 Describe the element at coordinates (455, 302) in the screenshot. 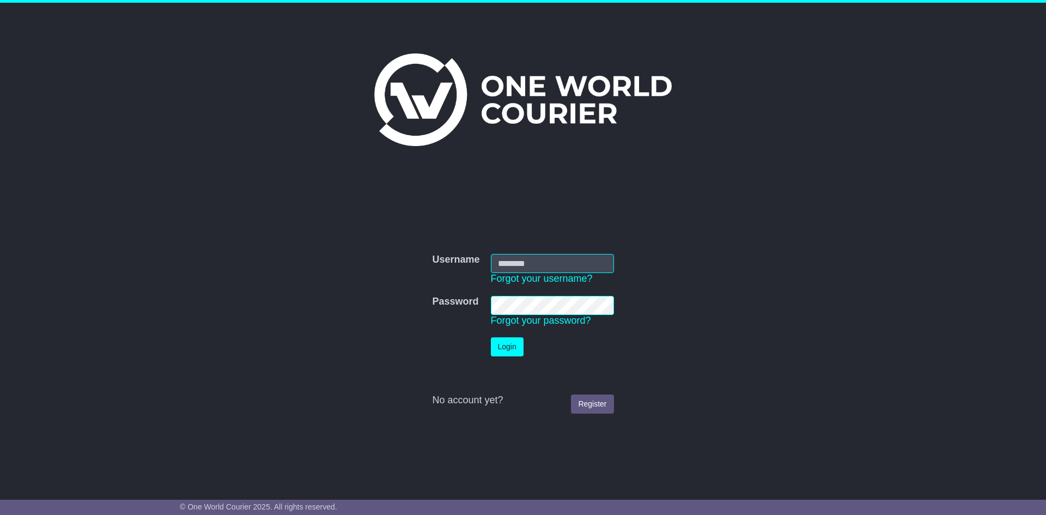

I see `label: Password` at that location.